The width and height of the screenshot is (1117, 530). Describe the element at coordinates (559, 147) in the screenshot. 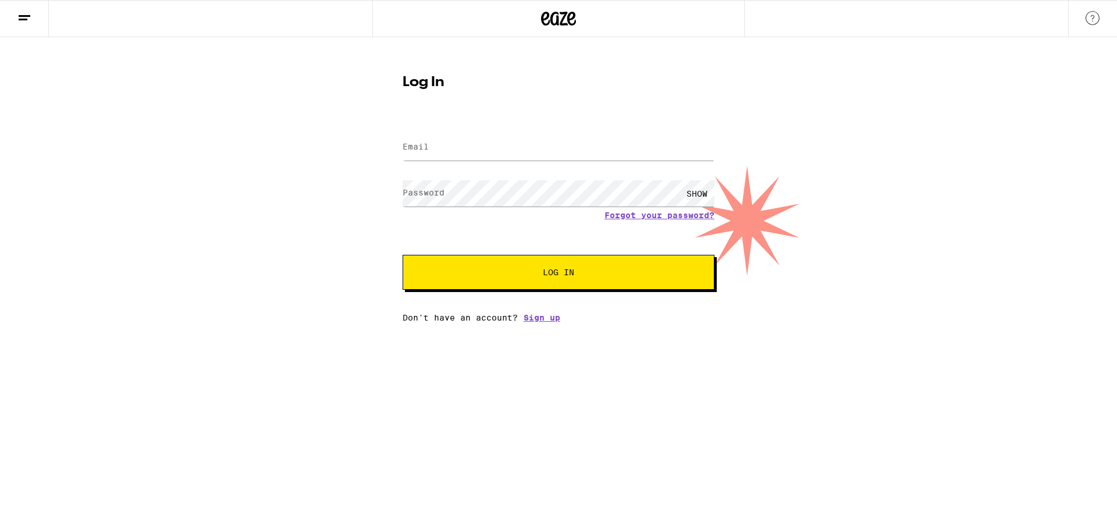

I see `input: Email` at that location.